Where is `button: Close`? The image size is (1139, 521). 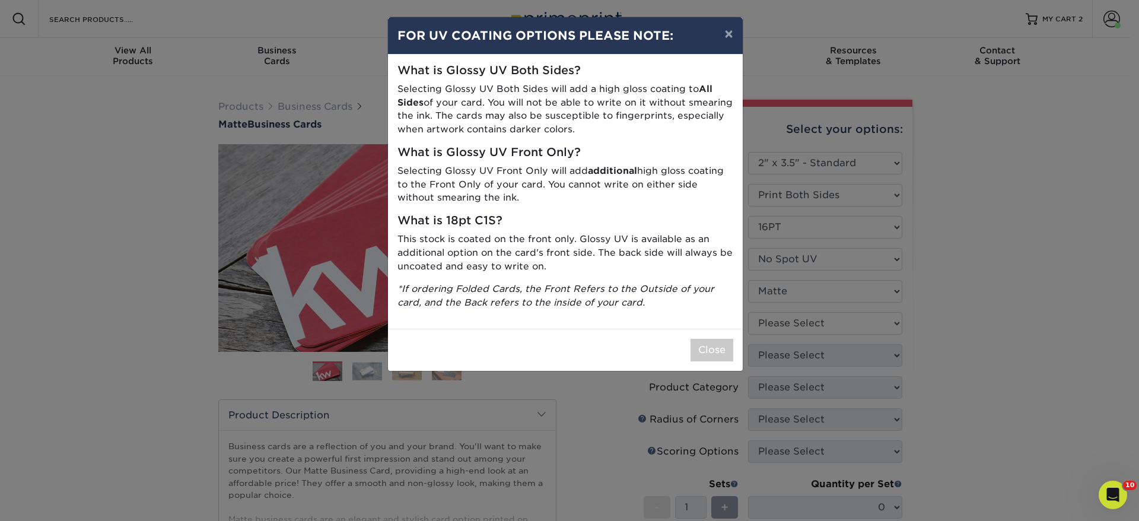 button: Close is located at coordinates (712, 350).